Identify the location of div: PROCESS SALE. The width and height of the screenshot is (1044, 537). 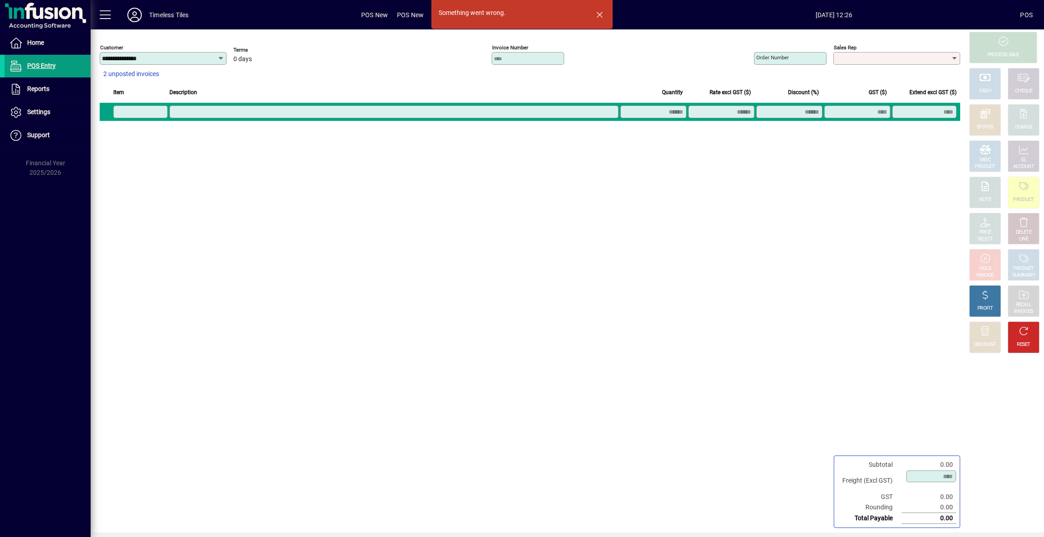
(1003, 55).